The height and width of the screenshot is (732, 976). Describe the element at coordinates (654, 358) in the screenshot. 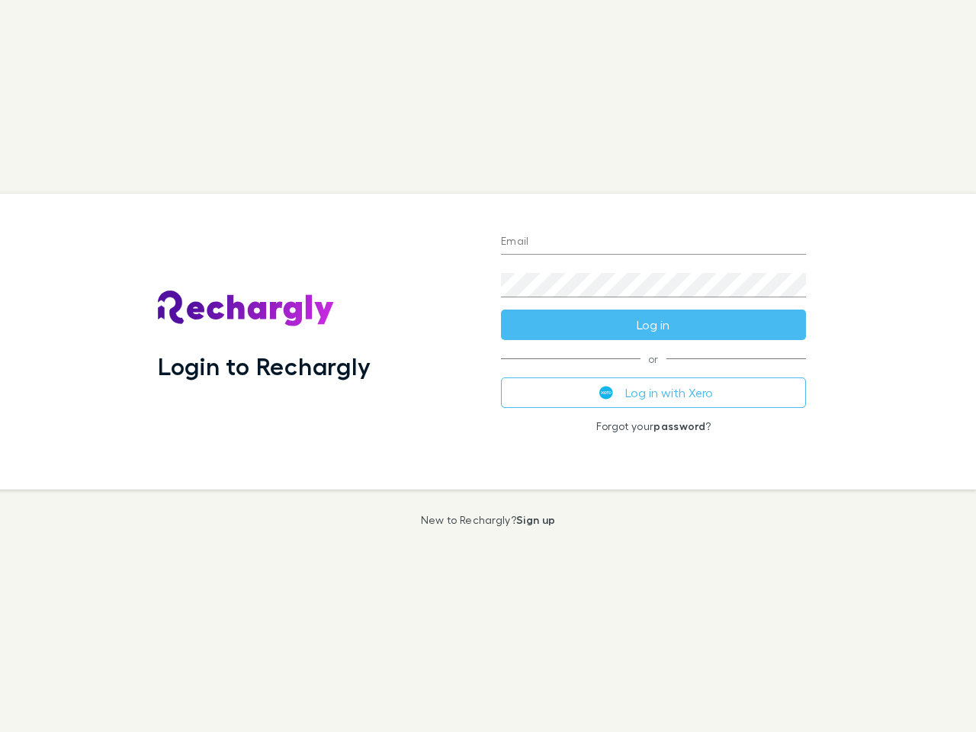

I see `span: or` at that location.